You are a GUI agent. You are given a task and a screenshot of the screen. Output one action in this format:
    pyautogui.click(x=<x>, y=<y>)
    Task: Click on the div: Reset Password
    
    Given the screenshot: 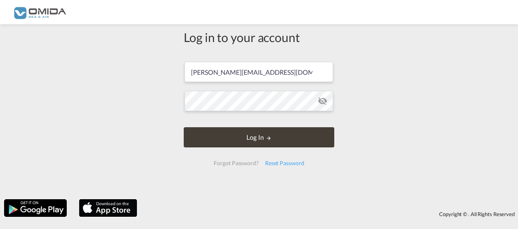 What is the action you would take?
    pyautogui.click(x=284, y=163)
    